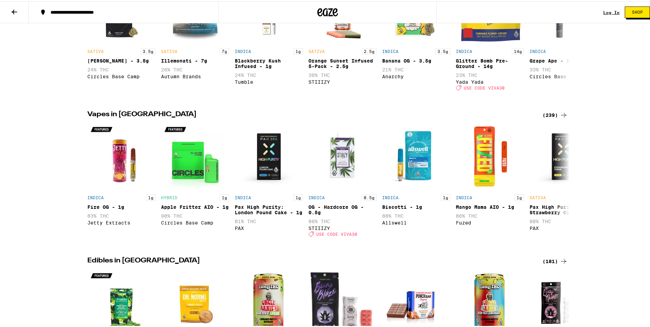 This screenshot has width=650, height=327. What do you see at coordinates (416, 59) in the screenshot?
I see `div: Banana OG - 3.5g` at bounding box center [416, 59].